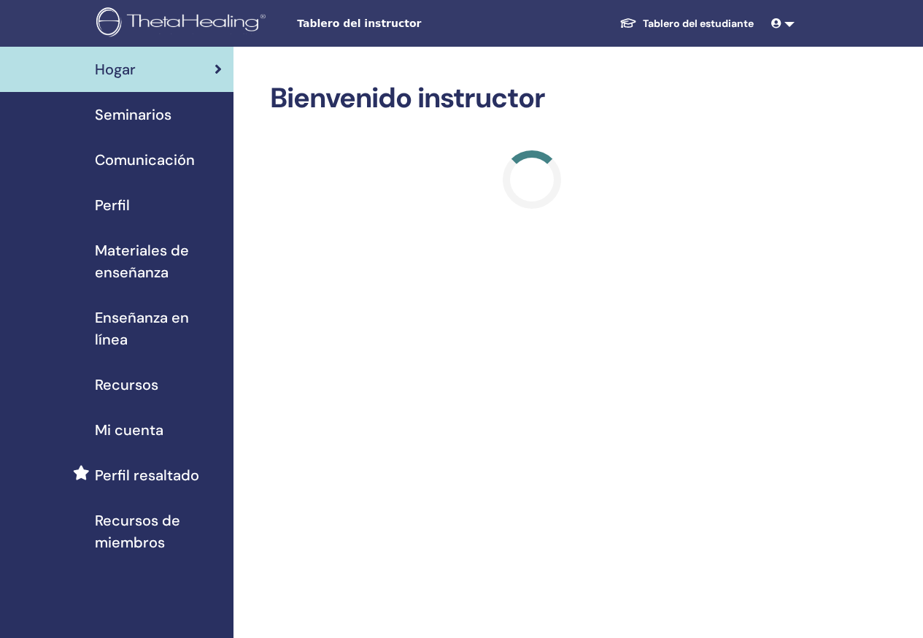 This screenshot has width=923, height=638. I want to click on span: Perfil resaltado, so click(147, 475).